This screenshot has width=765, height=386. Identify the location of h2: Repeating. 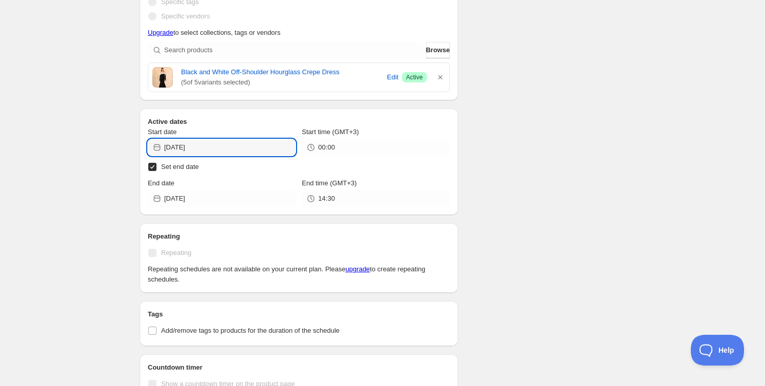
(299, 236).